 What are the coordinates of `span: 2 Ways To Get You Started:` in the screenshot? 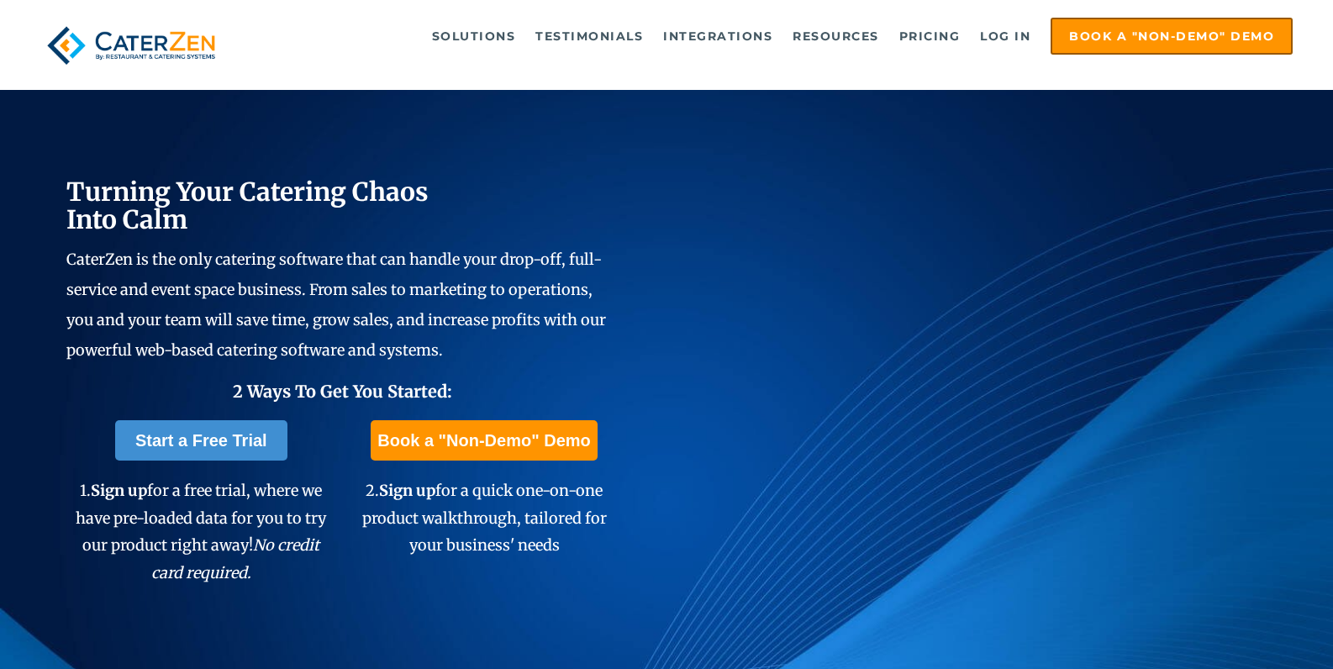 It's located at (342, 391).